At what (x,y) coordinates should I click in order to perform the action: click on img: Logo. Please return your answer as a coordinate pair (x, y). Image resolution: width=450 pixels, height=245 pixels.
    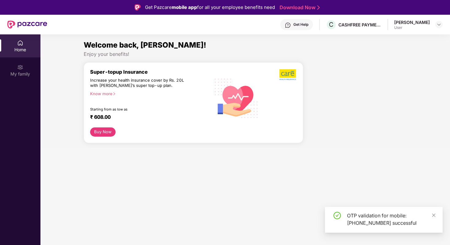
    Looking at the image, I should click on (138, 7).